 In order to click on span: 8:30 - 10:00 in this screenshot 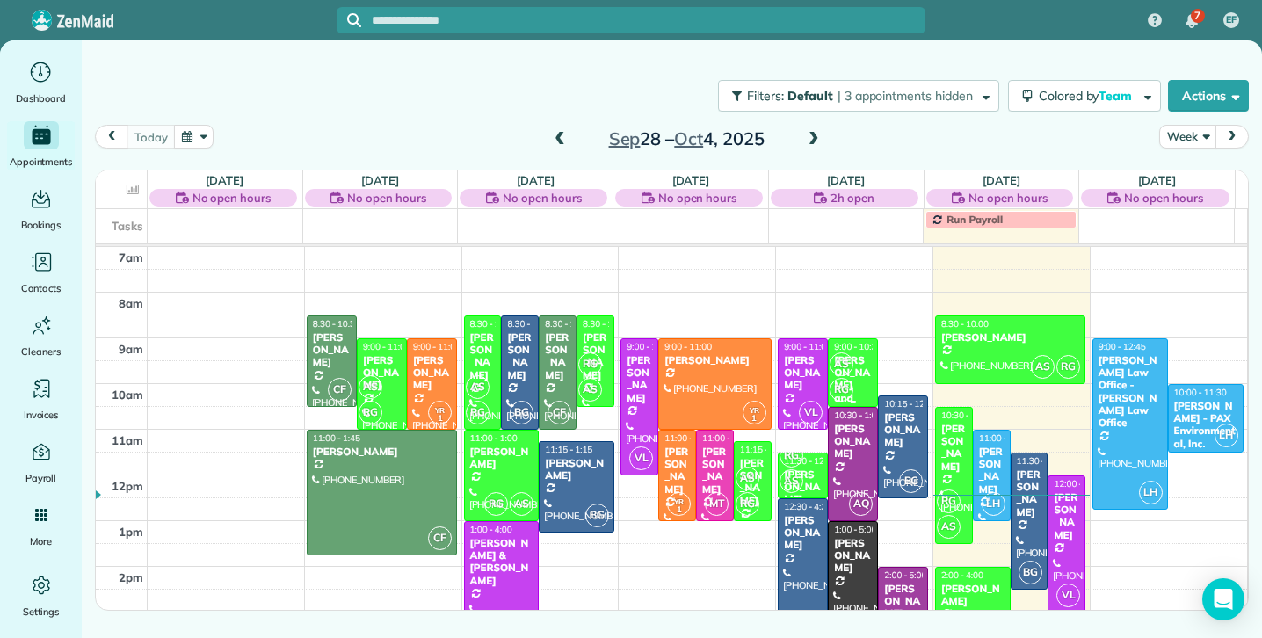, I will do `click(965, 323)`.